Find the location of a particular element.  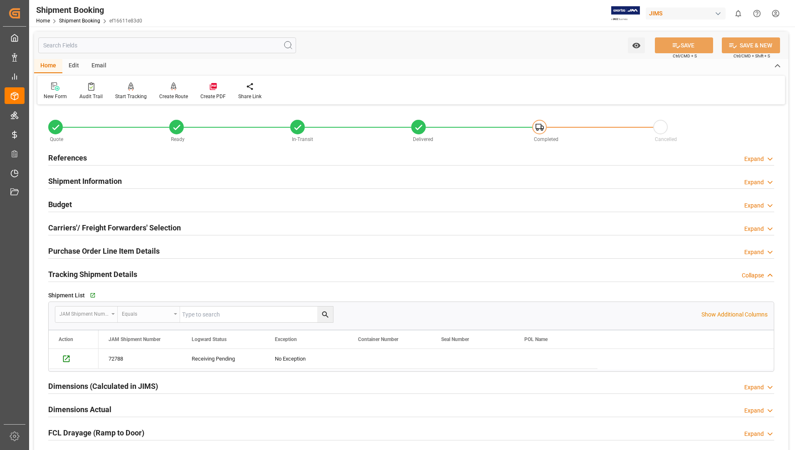

span: Completed is located at coordinates (546, 139).